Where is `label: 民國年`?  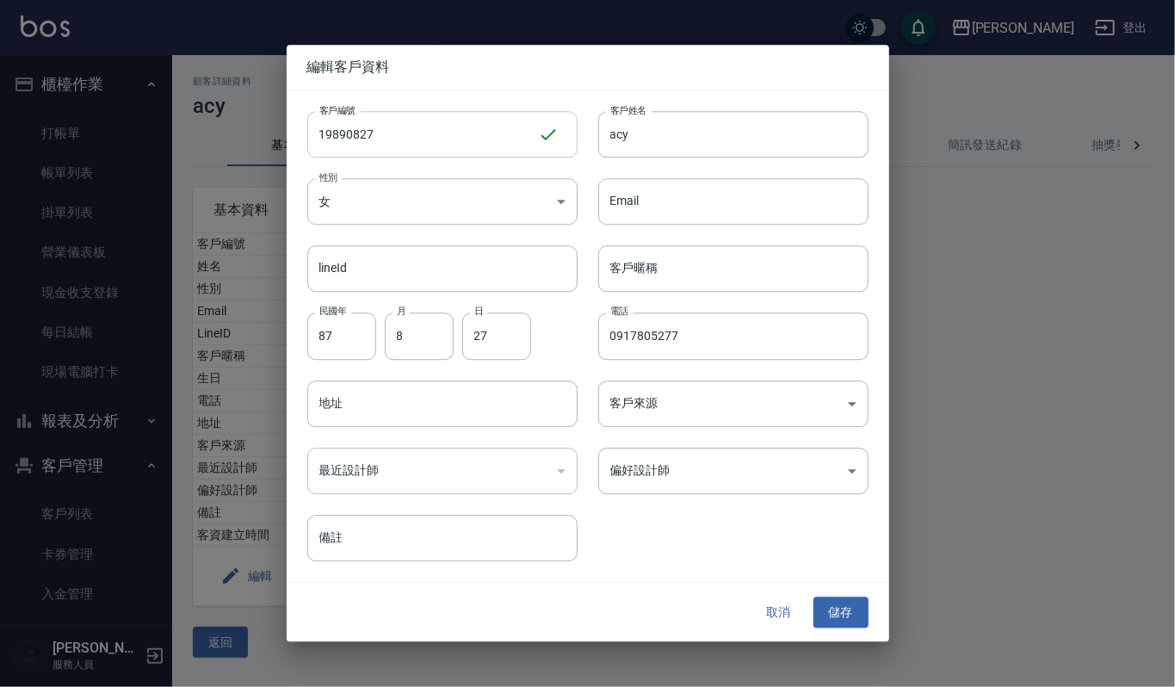 label: 民國年 is located at coordinates (332, 312).